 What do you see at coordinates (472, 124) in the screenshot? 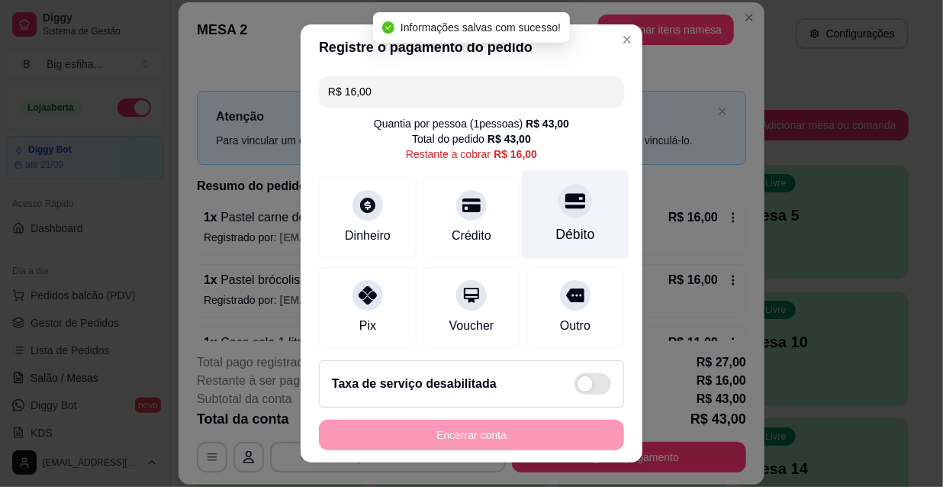
I see `div: Quantia por pessoa ( 1 pessoas)` at bounding box center [472, 124].